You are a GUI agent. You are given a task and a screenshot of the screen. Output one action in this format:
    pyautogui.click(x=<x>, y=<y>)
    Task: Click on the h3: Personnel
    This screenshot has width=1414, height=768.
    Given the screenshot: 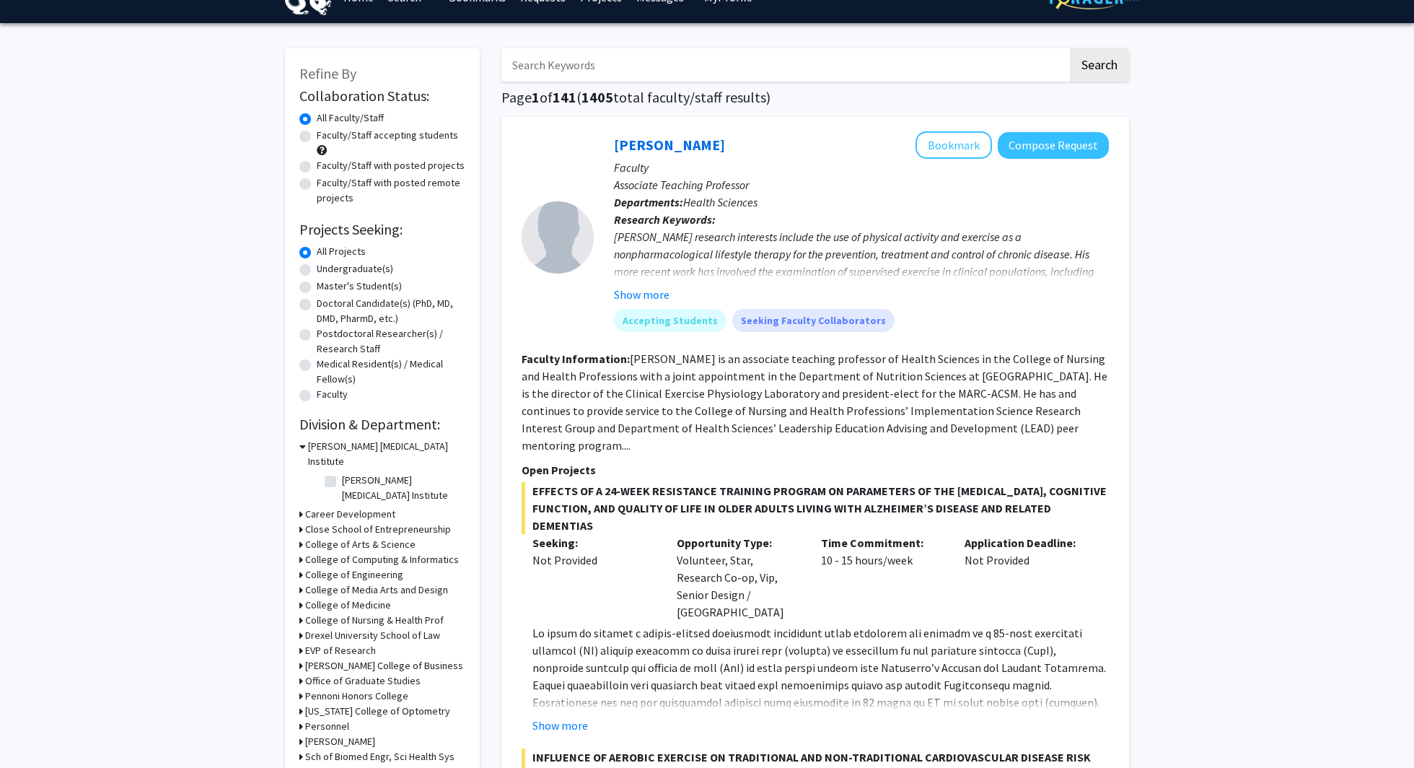 What is the action you would take?
    pyautogui.click(x=327, y=726)
    